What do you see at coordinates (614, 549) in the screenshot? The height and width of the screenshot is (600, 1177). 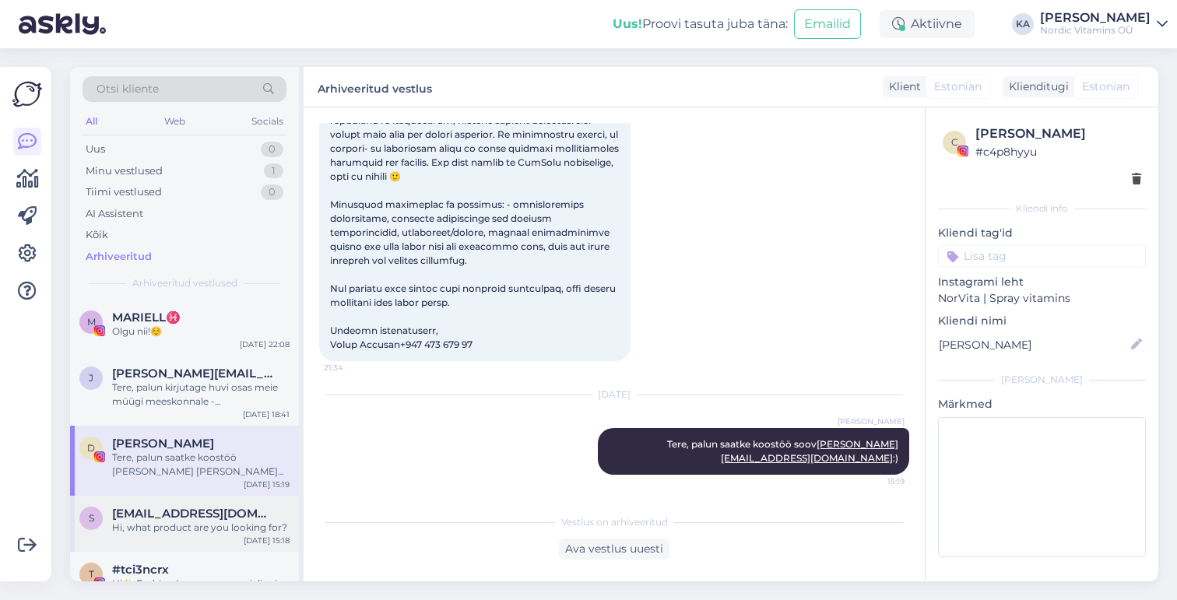 I see `div: Ava vestlus uuesti` at bounding box center [614, 549].